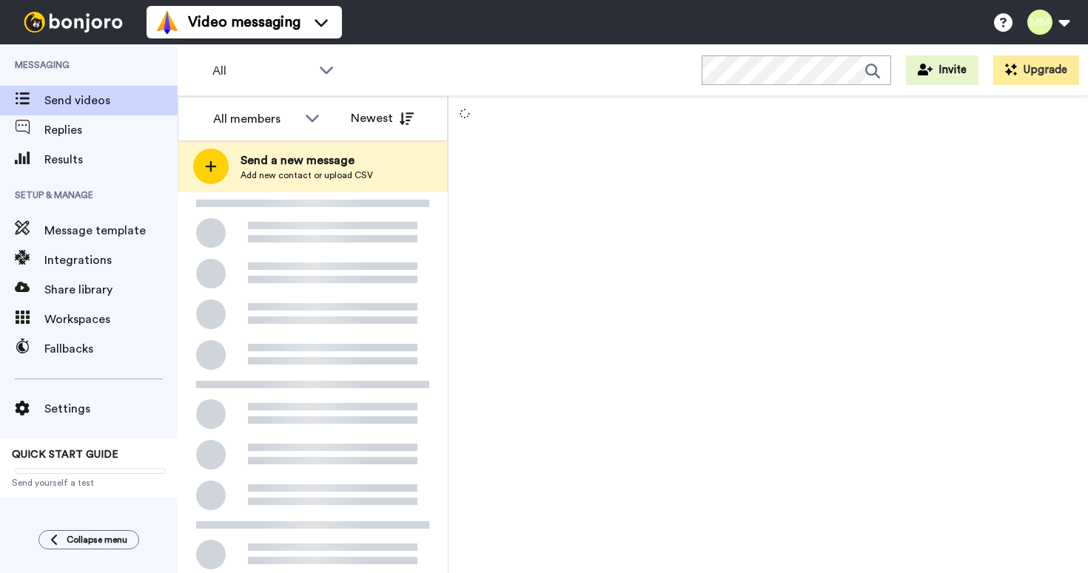 This screenshot has width=1088, height=573. What do you see at coordinates (111, 320) in the screenshot?
I see `span: Workspaces` at bounding box center [111, 320].